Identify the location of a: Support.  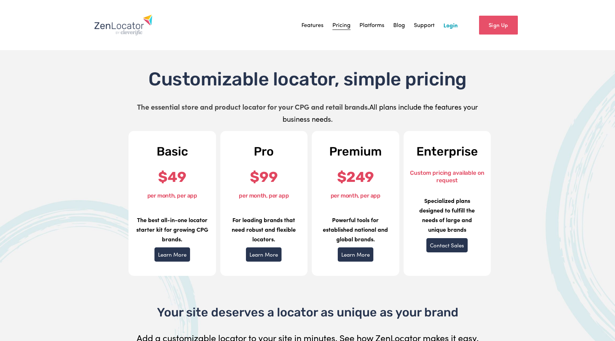
(424, 25).